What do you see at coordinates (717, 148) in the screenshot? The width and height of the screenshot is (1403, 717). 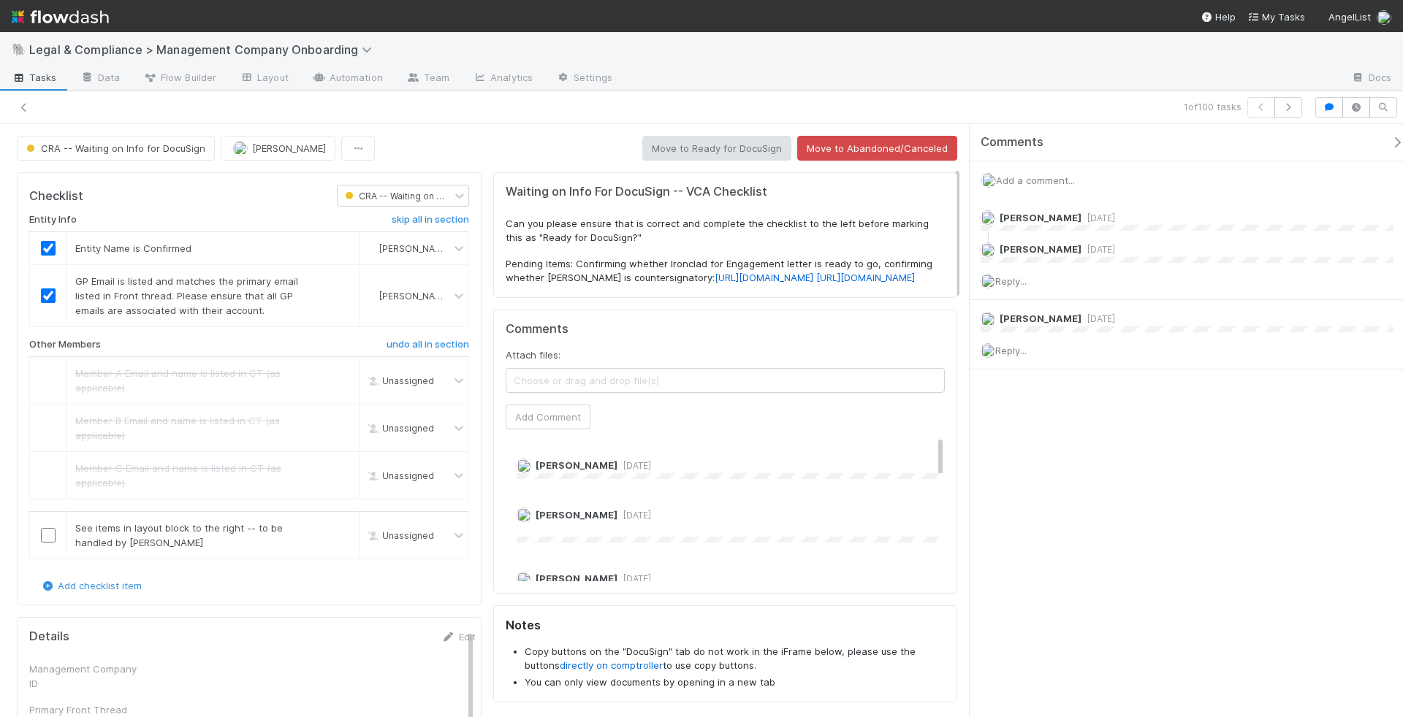 I see `button: Move to Ready for DocuSign` at bounding box center [717, 148].